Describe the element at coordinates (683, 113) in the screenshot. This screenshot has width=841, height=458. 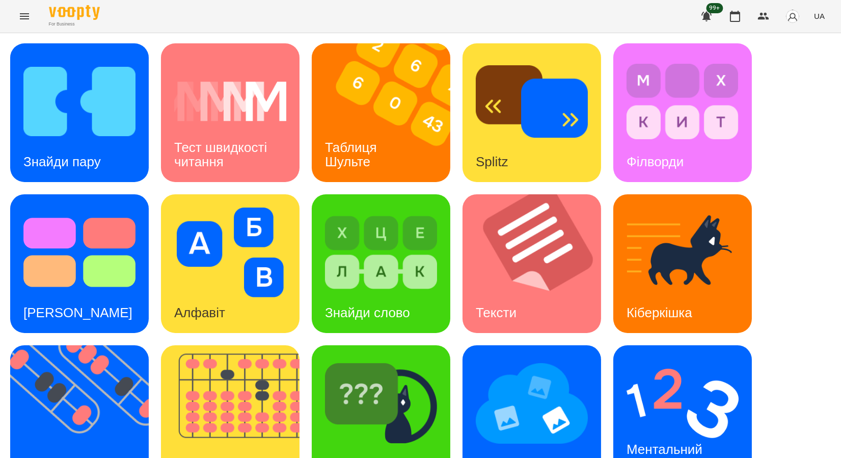
I see `a: ФілвордиФілворди` at that location.